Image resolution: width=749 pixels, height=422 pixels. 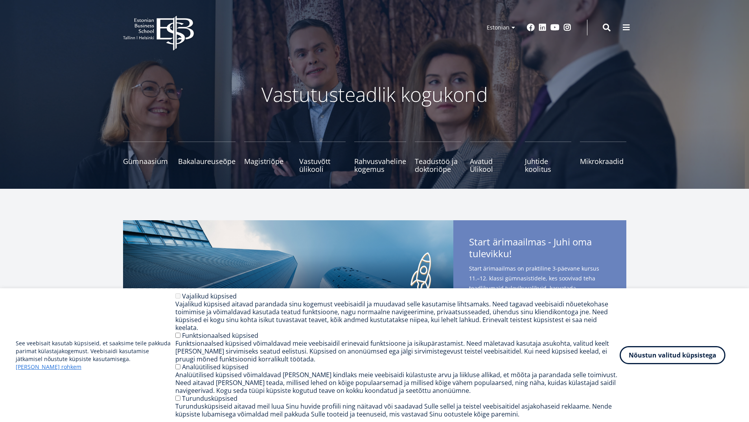 I want to click on span: Juhtide koolitus, so click(x=548, y=165).